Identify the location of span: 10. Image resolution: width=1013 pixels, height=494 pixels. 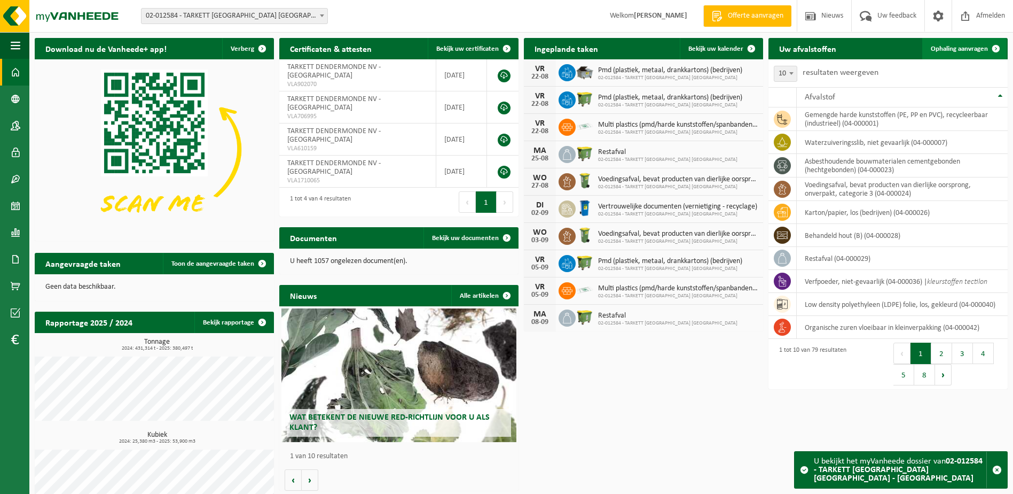
(786, 74).